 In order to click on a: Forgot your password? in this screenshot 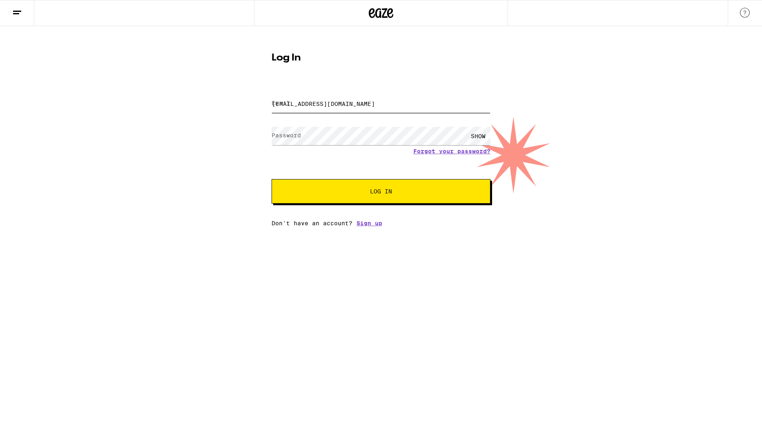, I will do `click(452, 151)`.